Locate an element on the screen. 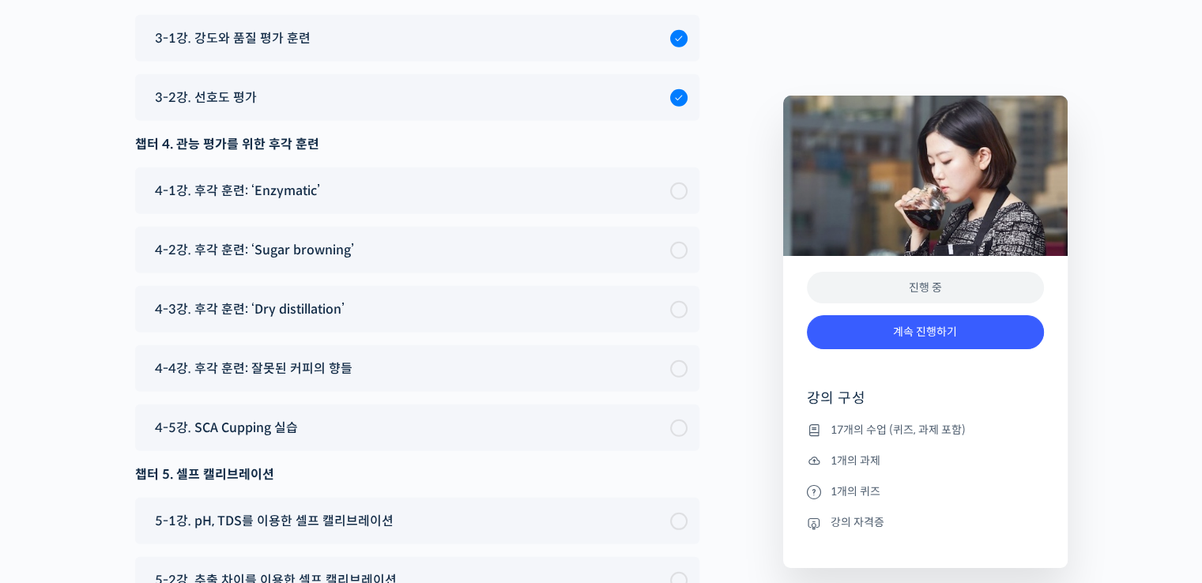  a: 4-3강. 후각 훈련: ‘Dry distillation’ is located at coordinates (417, 309).